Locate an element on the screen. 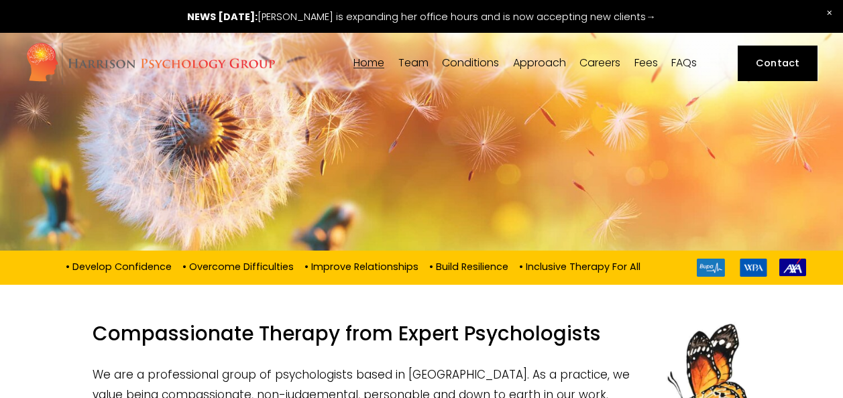 This screenshot has height=398, width=843. span: Approach is located at coordinates (539, 63).